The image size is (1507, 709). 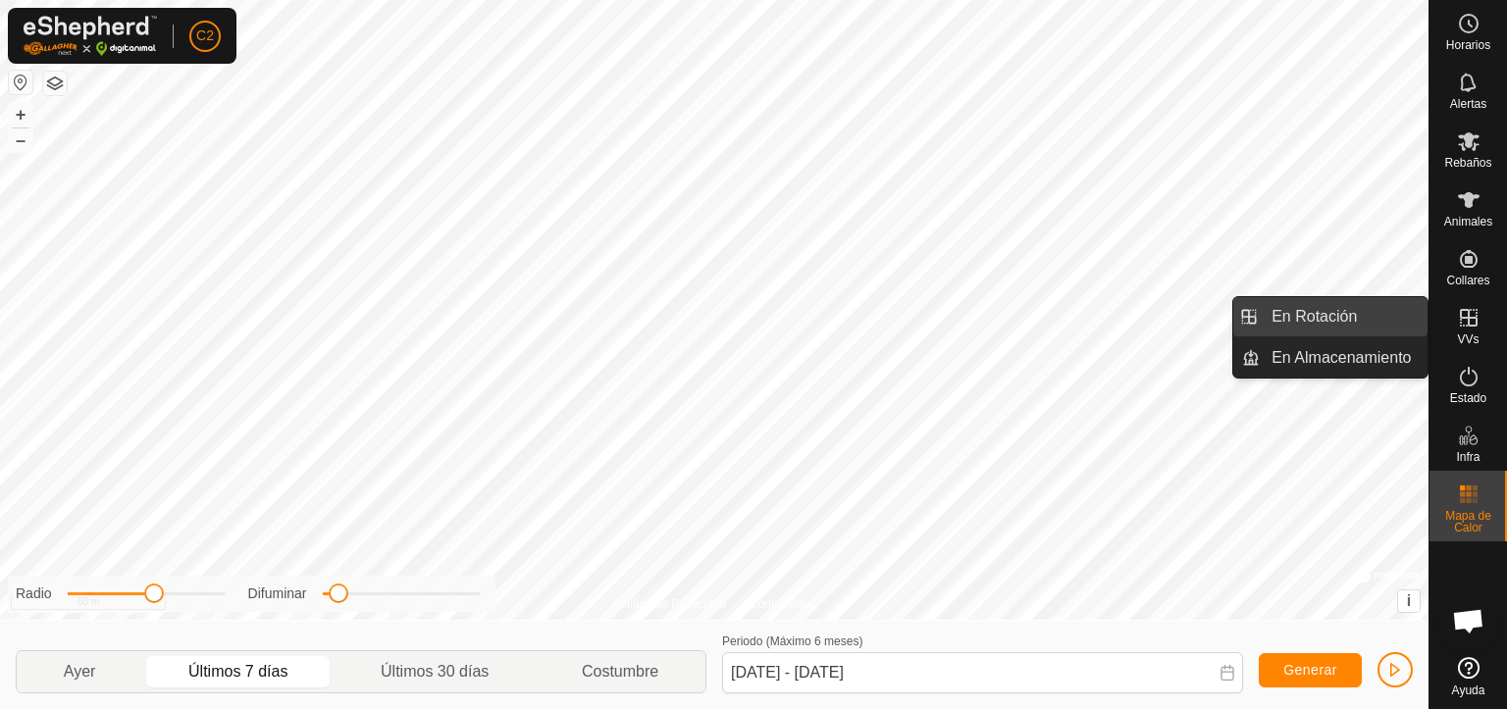 What do you see at coordinates (205, 35) in the screenshot?
I see `span: C2` at bounding box center [205, 35].